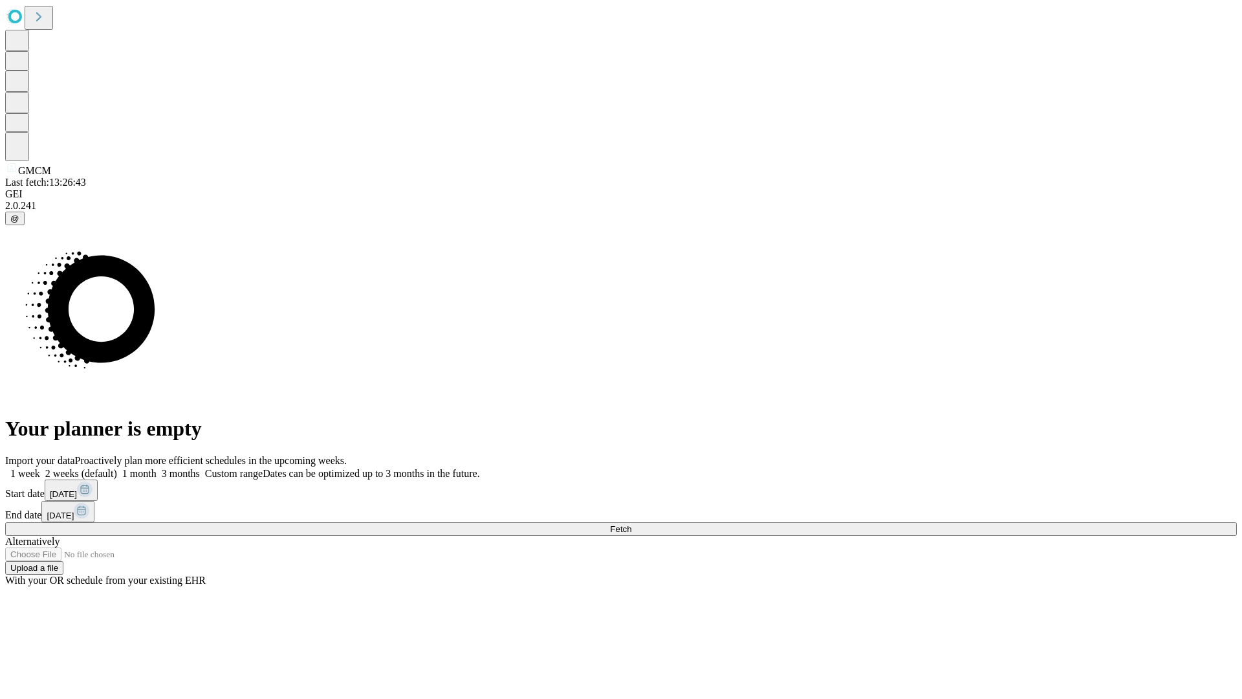 The image size is (1242, 699). I want to click on span: Dates can be optimized up to 3 months in the future., so click(371, 473).